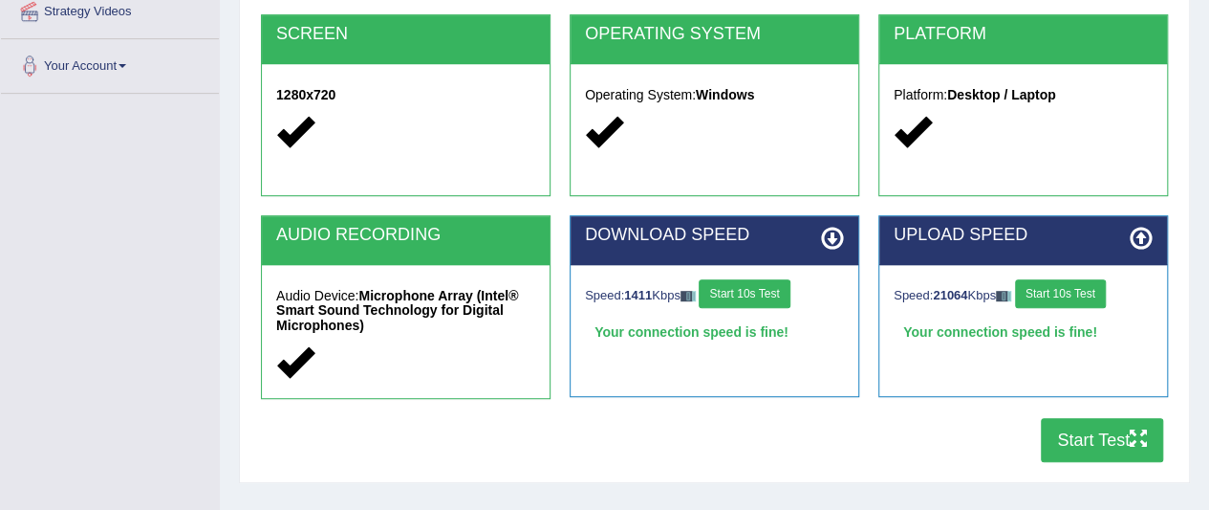  Describe the element at coordinates (306, 95) in the screenshot. I see `strong: 1280x720` at that location.